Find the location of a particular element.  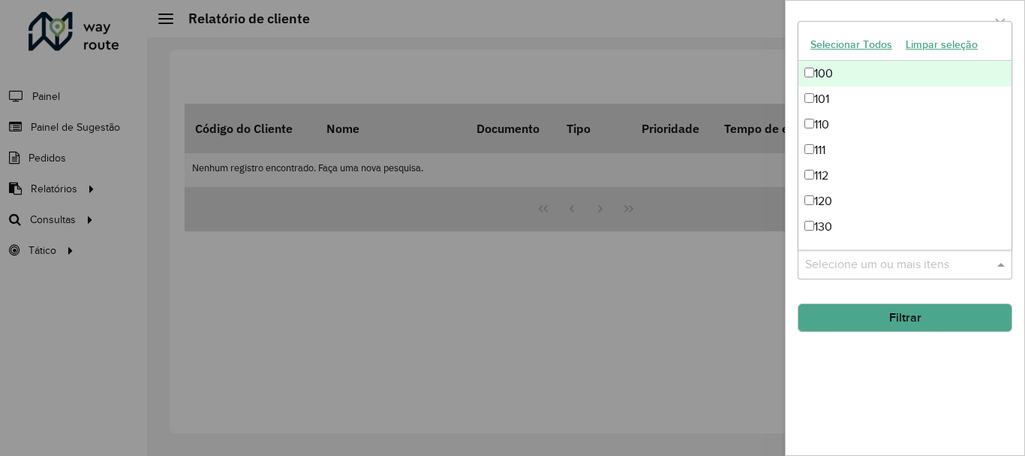

div: 112 is located at coordinates (905, 176).